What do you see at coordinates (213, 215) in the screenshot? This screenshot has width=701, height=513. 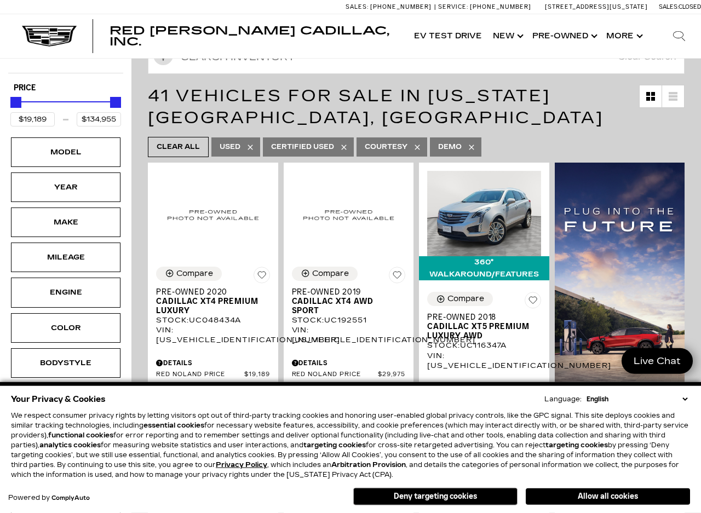 I see `img: 2020 Cadillac XT4 Premium Luxury` at bounding box center [213, 215].